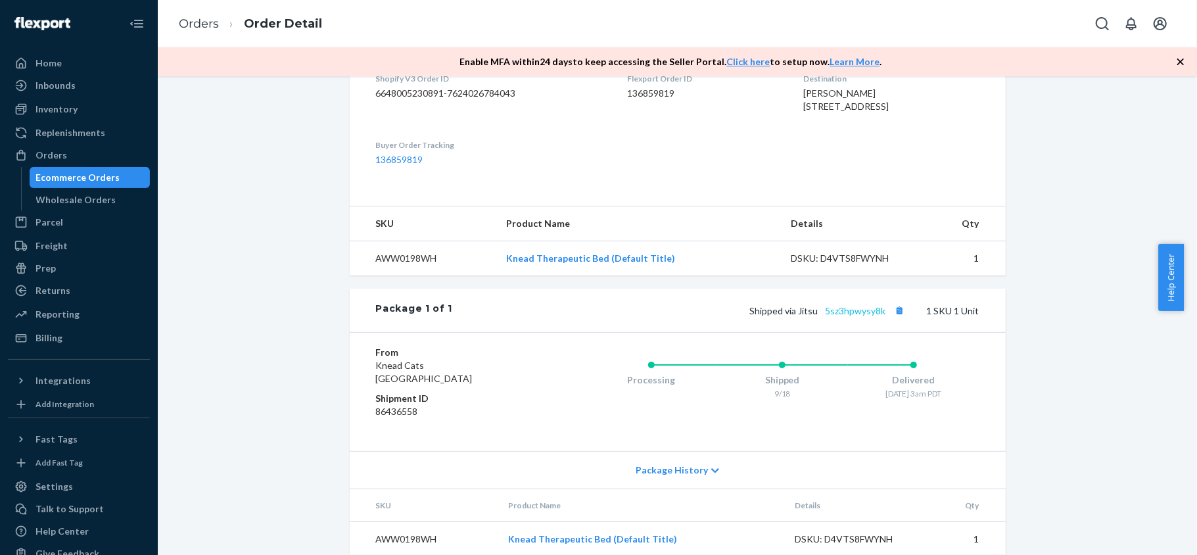 The image size is (1197, 555). I want to click on p: Enable MFA within 24 days to keep accessing the Seller Portal. to setup now. ., so click(671, 62).